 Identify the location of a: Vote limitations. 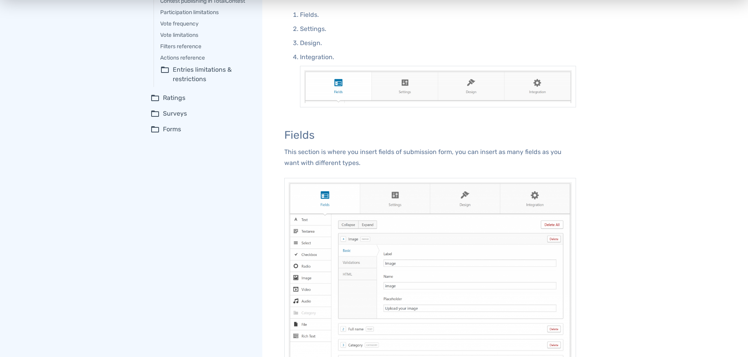
(206, 35).